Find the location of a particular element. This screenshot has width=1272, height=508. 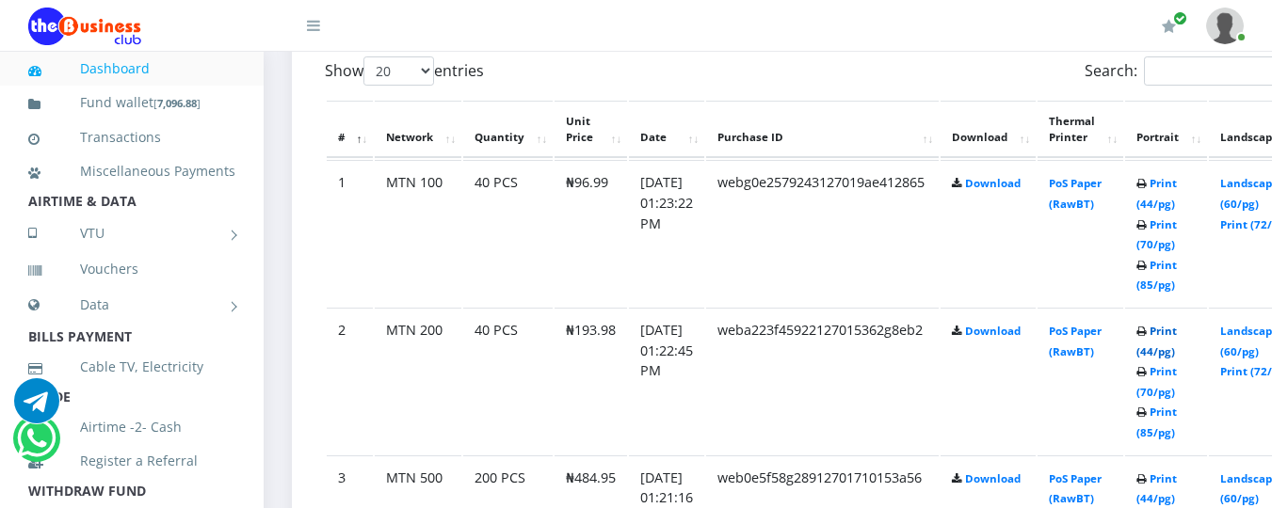

td: ₦96.99 is located at coordinates (590, 233).